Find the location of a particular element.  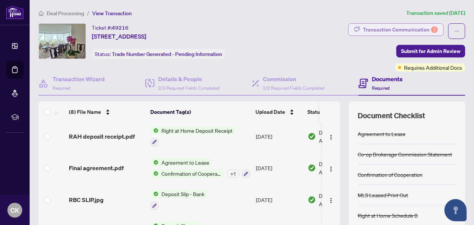

span: RBC SLIP.jpg is located at coordinates (86, 200).